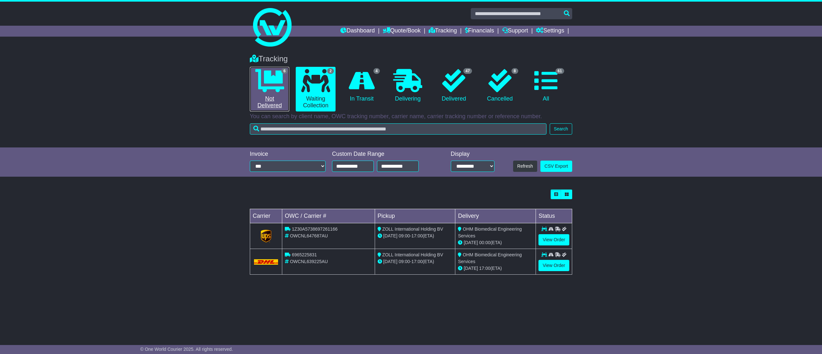  Describe the element at coordinates (454, 86) in the screenshot. I see `a: 47 Delivered` at that location.